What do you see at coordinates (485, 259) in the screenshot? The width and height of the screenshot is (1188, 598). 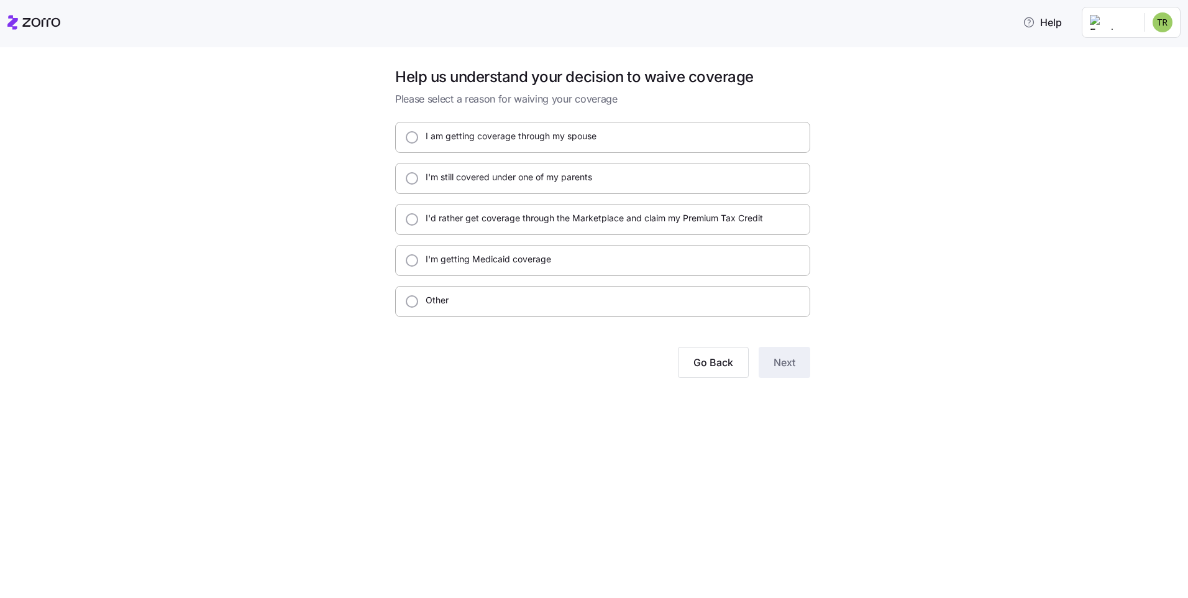 I see `label: I'm getting Medicaid coverage` at bounding box center [485, 259].